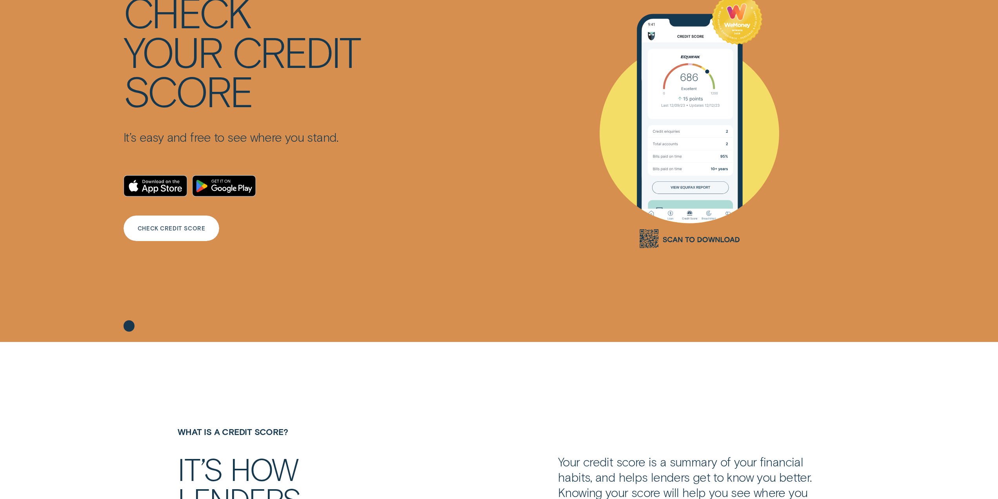 Image resolution: width=998 pixels, height=499 pixels. Describe the element at coordinates (171, 228) in the screenshot. I see `div: CHECK CREDIT SCORE` at that location.